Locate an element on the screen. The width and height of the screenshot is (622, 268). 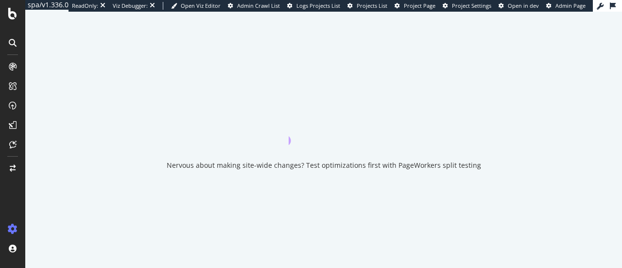
a: Open Viz Editor is located at coordinates (196, 6).